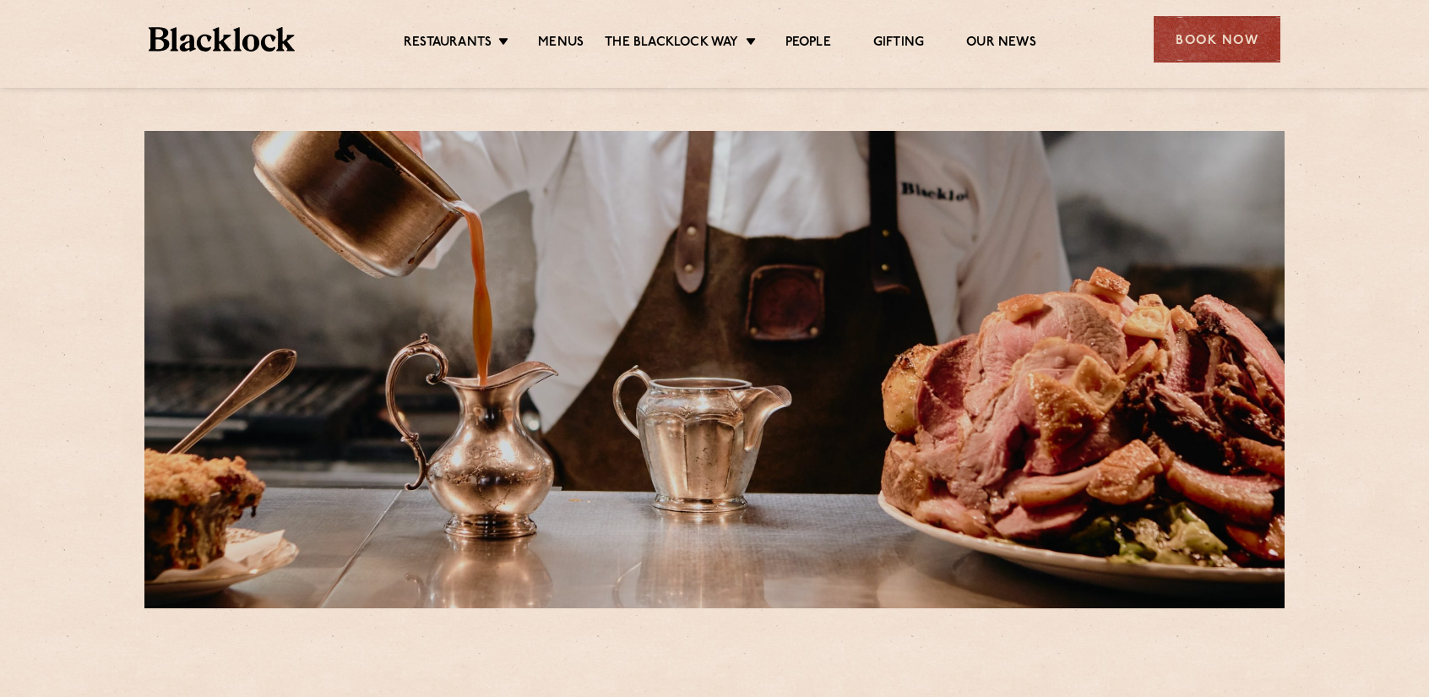 The image size is (1429, 697). Describe the element at coordinates (221, 39) in the screenshot. I see `img: BL_Textured_Logo-footer-cropped.svg` at that location.